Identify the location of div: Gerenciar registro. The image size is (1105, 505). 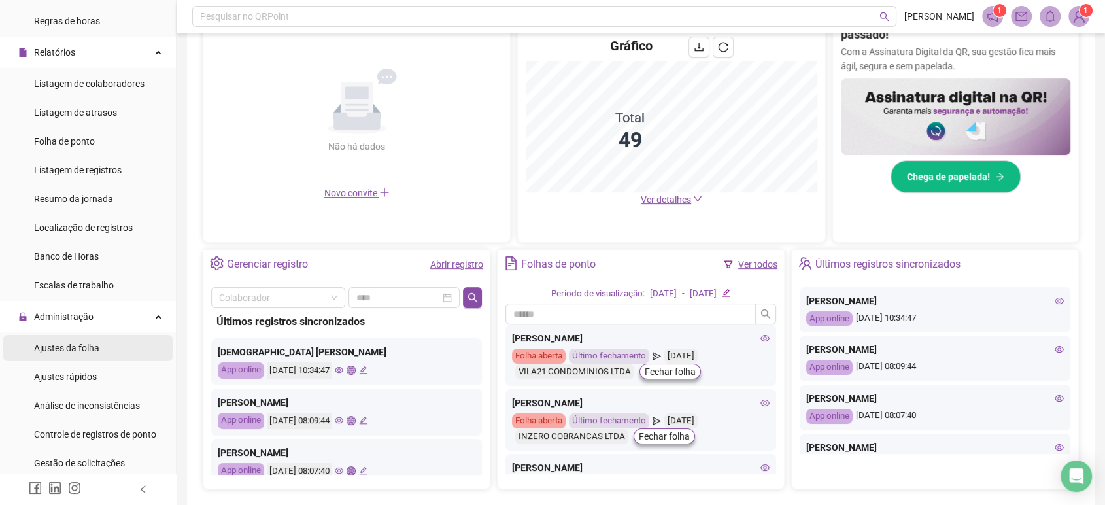
(267, 264).